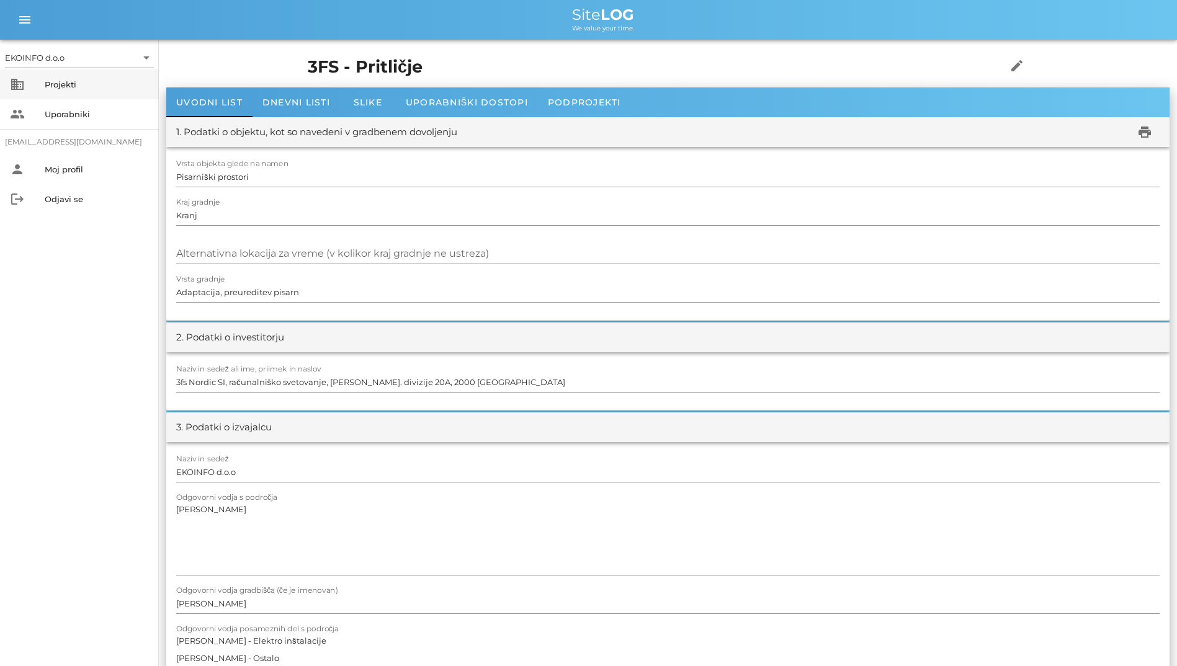  Describe the element at coordinates (1017, 66) in the screenshot. I see `i: edit` at that location.